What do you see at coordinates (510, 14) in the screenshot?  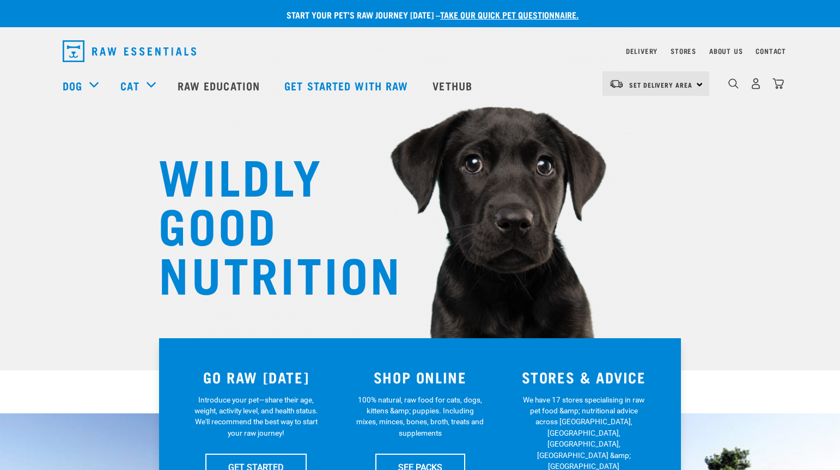 I see `a: take our quick pet questionnaire.` at bounding box center [510, 14].